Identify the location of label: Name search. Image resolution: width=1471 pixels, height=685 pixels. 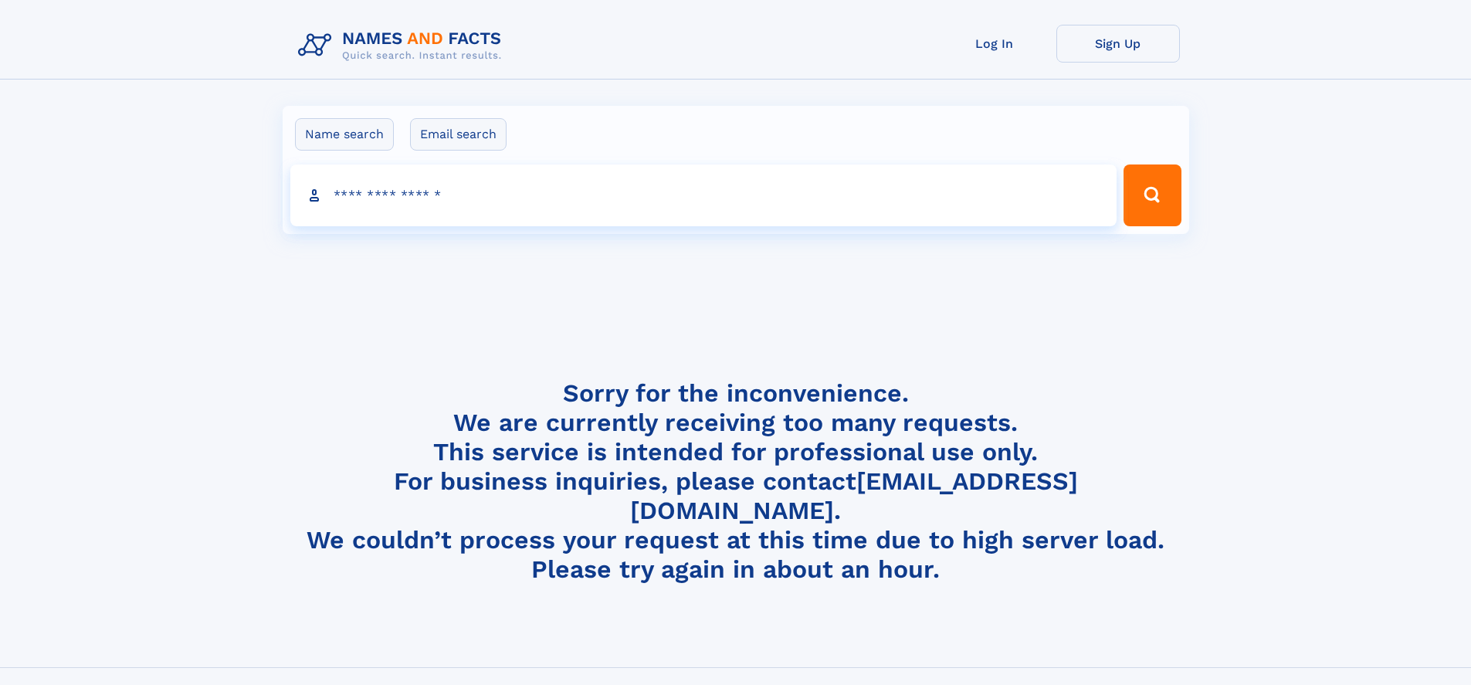
(344, 134).